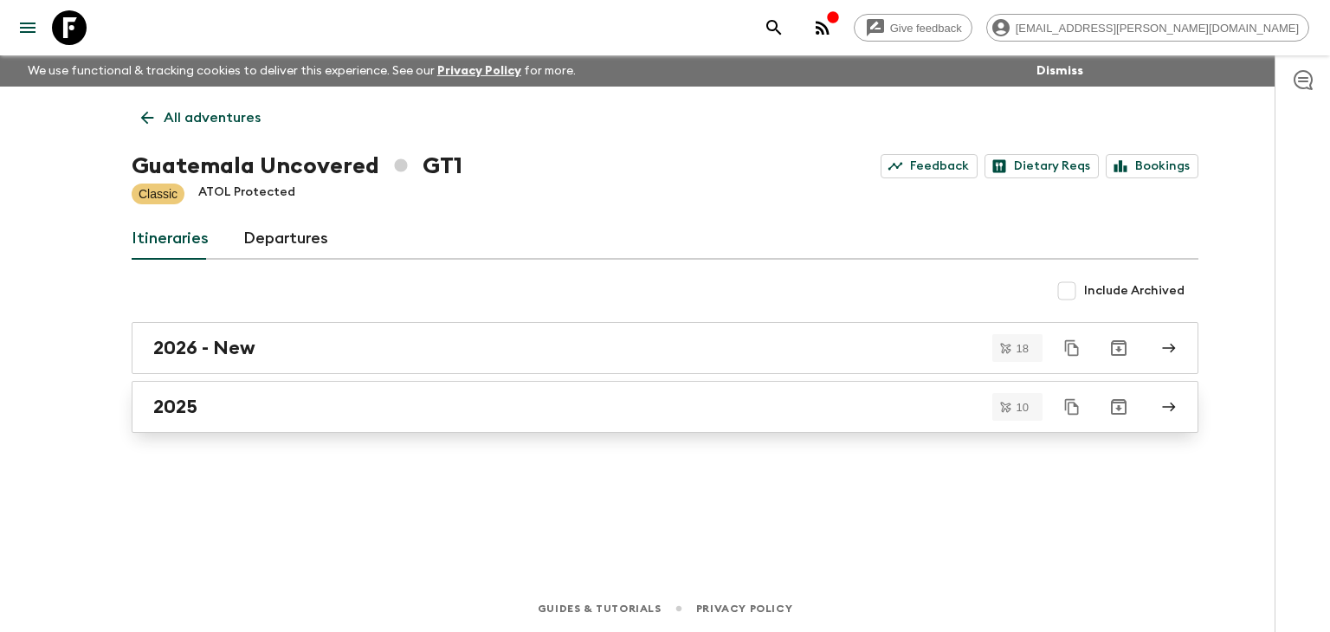 The image size is (1330, 632). Describe the element at coordinates (1134, 291) in the screenshot. I see `span: Include Archived` at that location.